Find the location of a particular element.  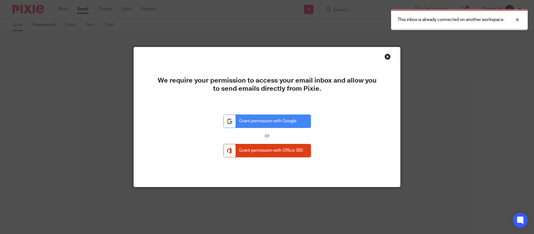

a: Grant permission with Google is located at coordinates (267, 121).